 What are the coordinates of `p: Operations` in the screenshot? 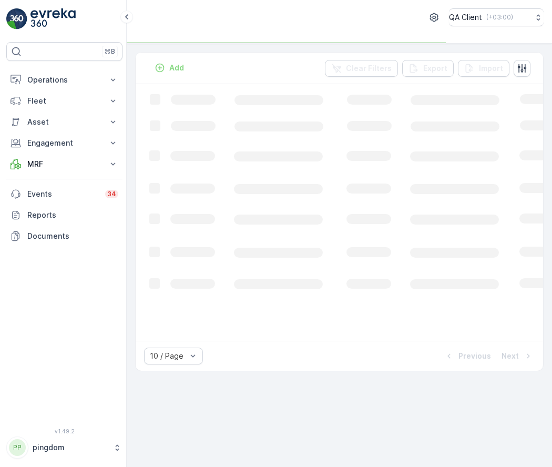 It's located at (64, 80).